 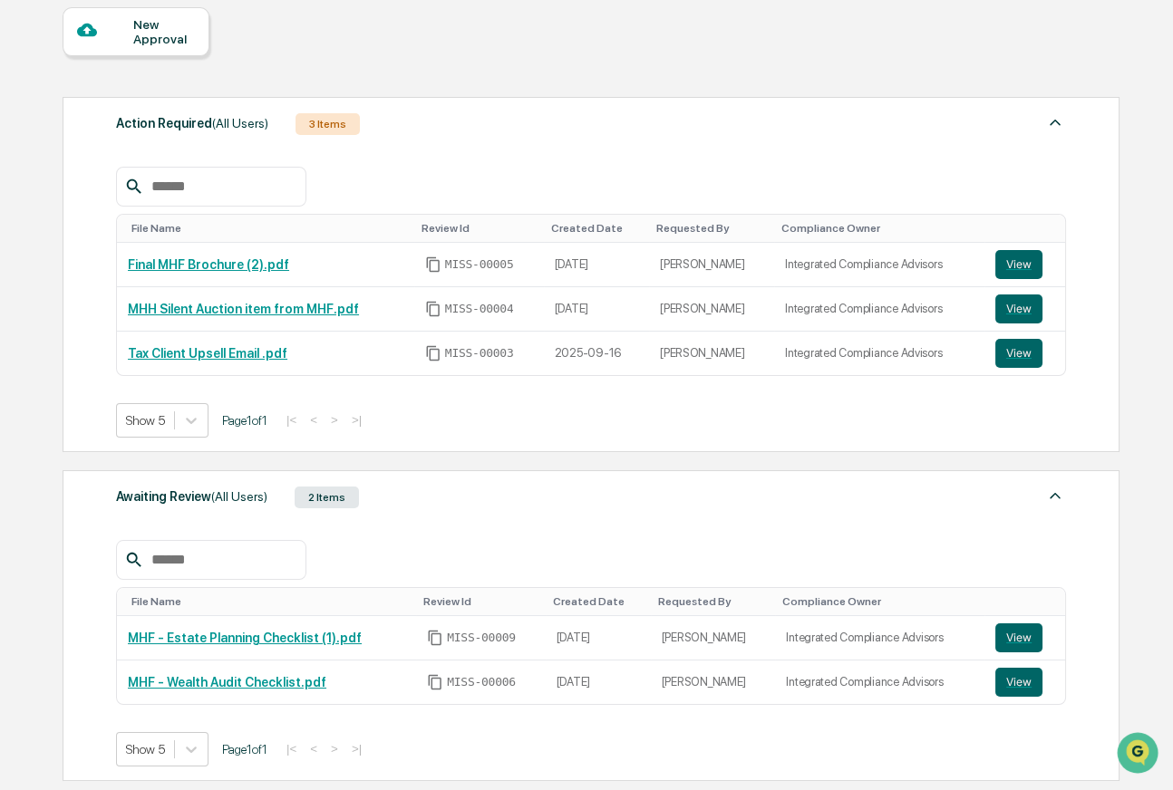 What do you see at coordinates (173, 313) in the screenshot?
I see `a: Powered byPylon` at bounding box center [173, 313].